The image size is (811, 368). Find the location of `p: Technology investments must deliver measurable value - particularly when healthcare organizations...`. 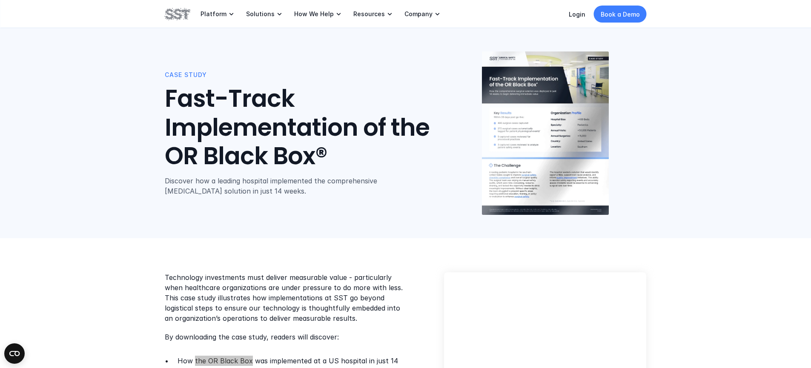

p: Technology investments must deliver measurable value - particularly when healthcare organizations... is located at coordinates (287, 298).